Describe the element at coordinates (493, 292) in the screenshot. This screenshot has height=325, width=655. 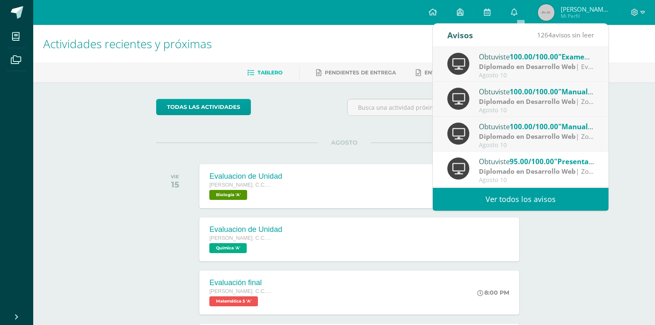
I see `div: 8:00 PM` at that location.